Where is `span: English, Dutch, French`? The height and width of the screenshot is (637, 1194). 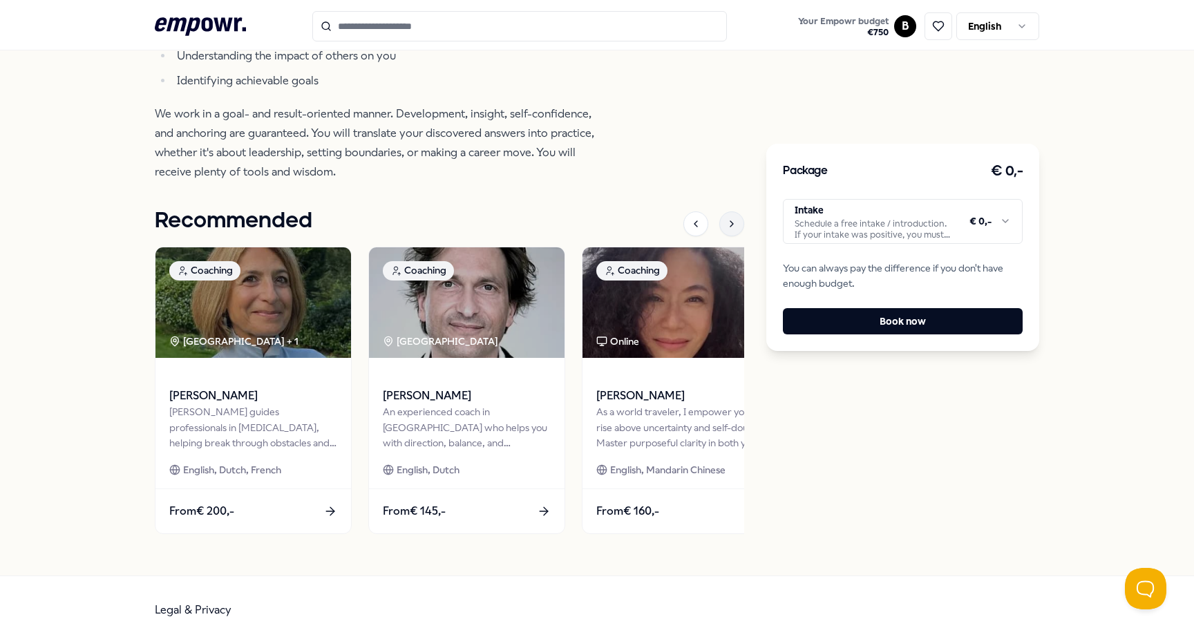
span: English, Dutch, French is located at coordinates (232, 470).